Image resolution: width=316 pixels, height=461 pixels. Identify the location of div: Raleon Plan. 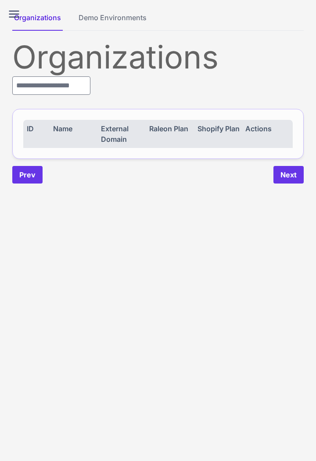
(171, 134).